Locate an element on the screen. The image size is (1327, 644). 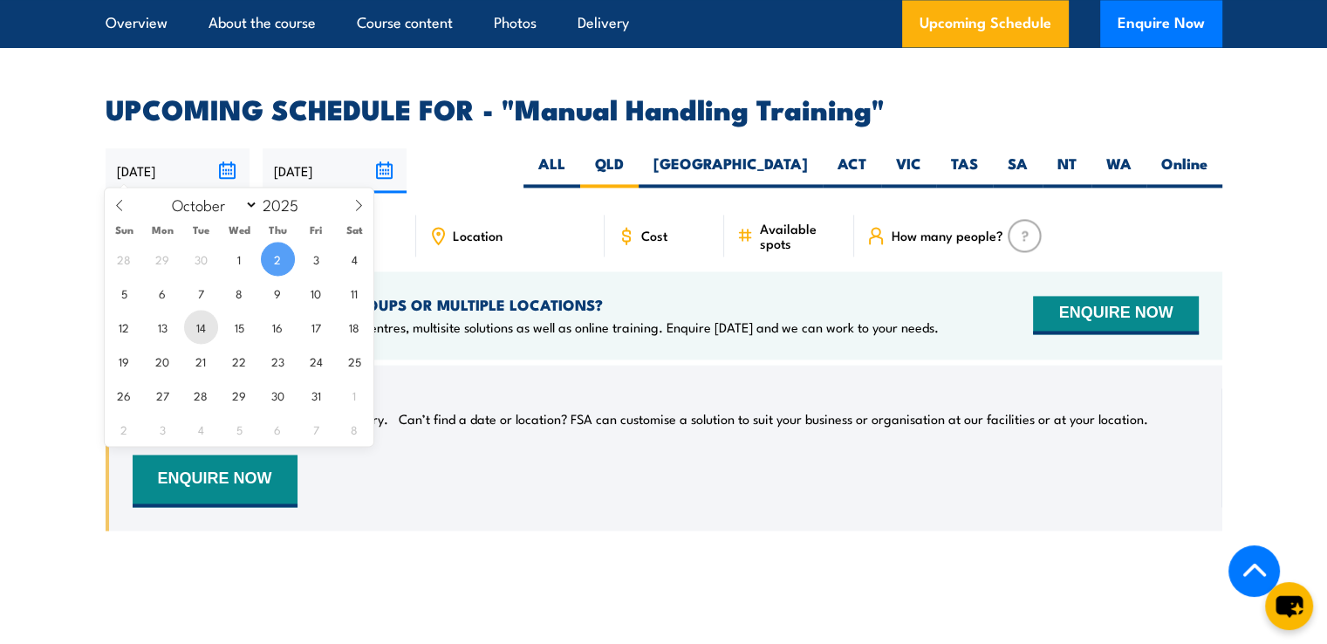
p: Can’t find a date or location? FSA can customise a solution to suit your business or organisation... is located at coordinates (773, 419).